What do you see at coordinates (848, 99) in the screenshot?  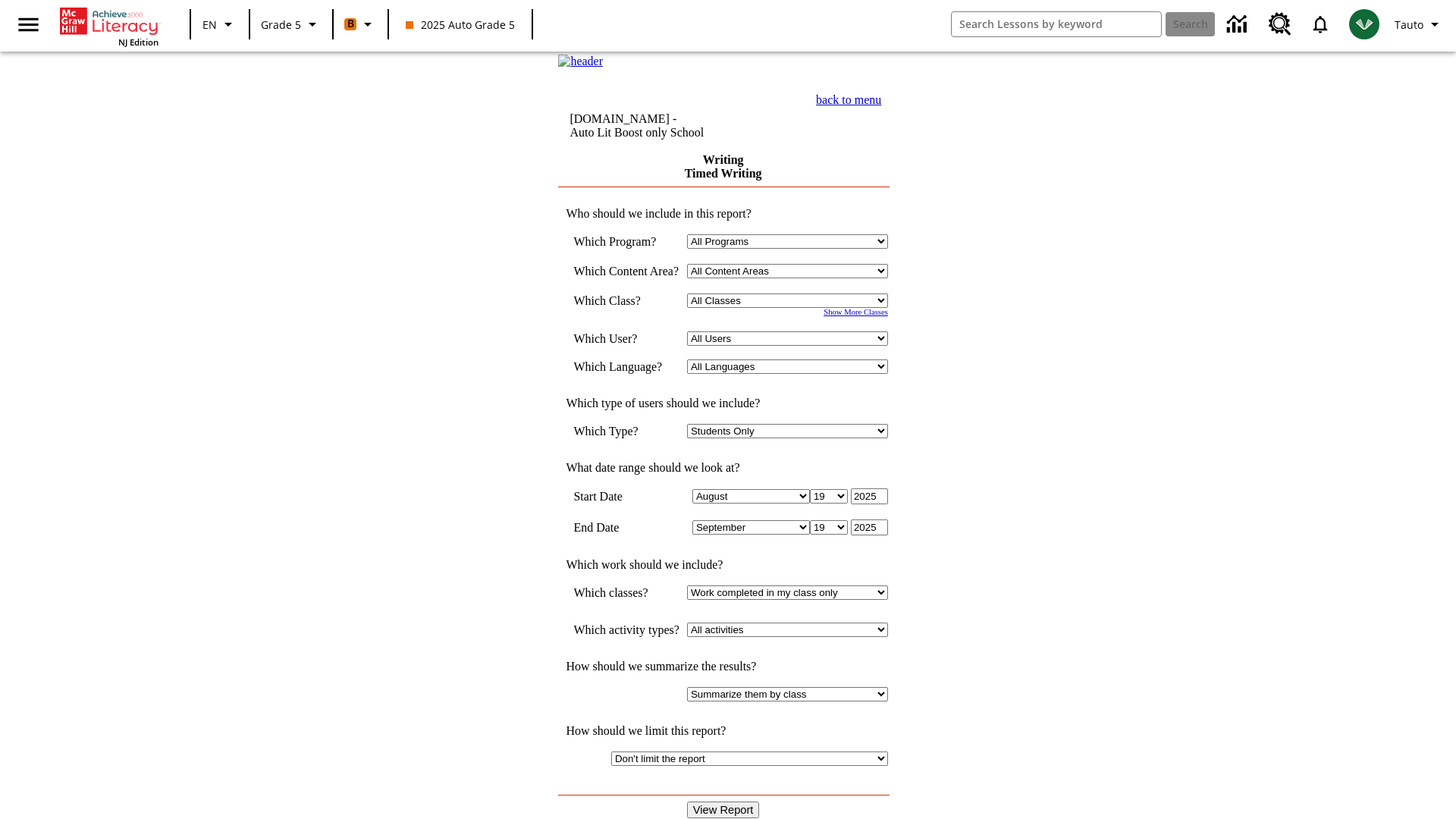 I see `a: back to menu` at bounding box center [848, 99].